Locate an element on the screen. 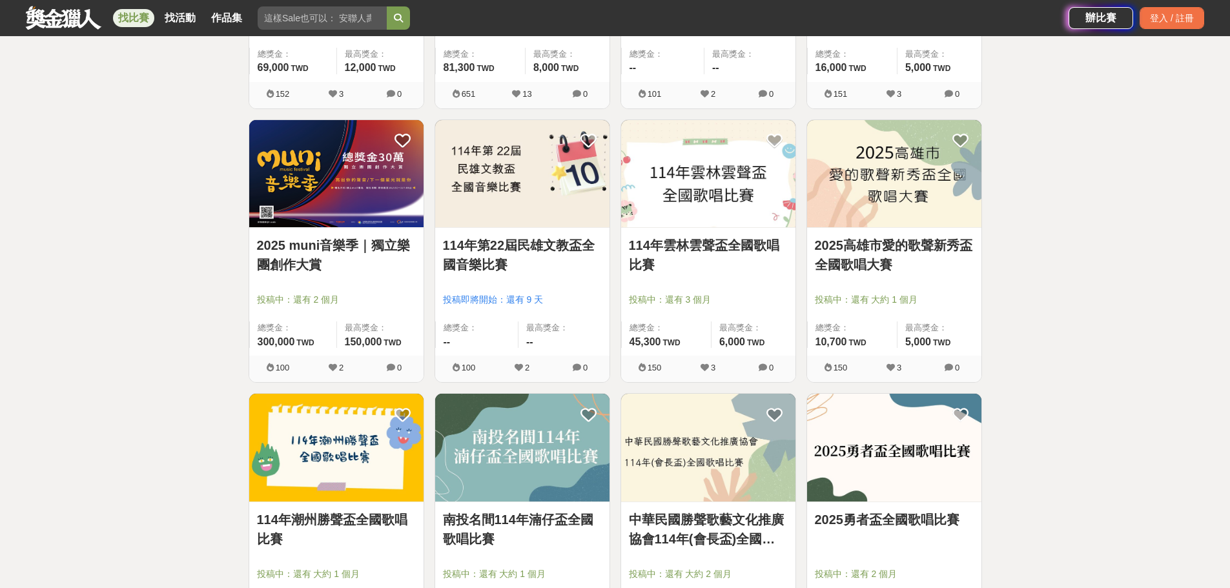 This screenshot has height=588, width=1230. span: 10,700 is located at coordinates (831, 342).